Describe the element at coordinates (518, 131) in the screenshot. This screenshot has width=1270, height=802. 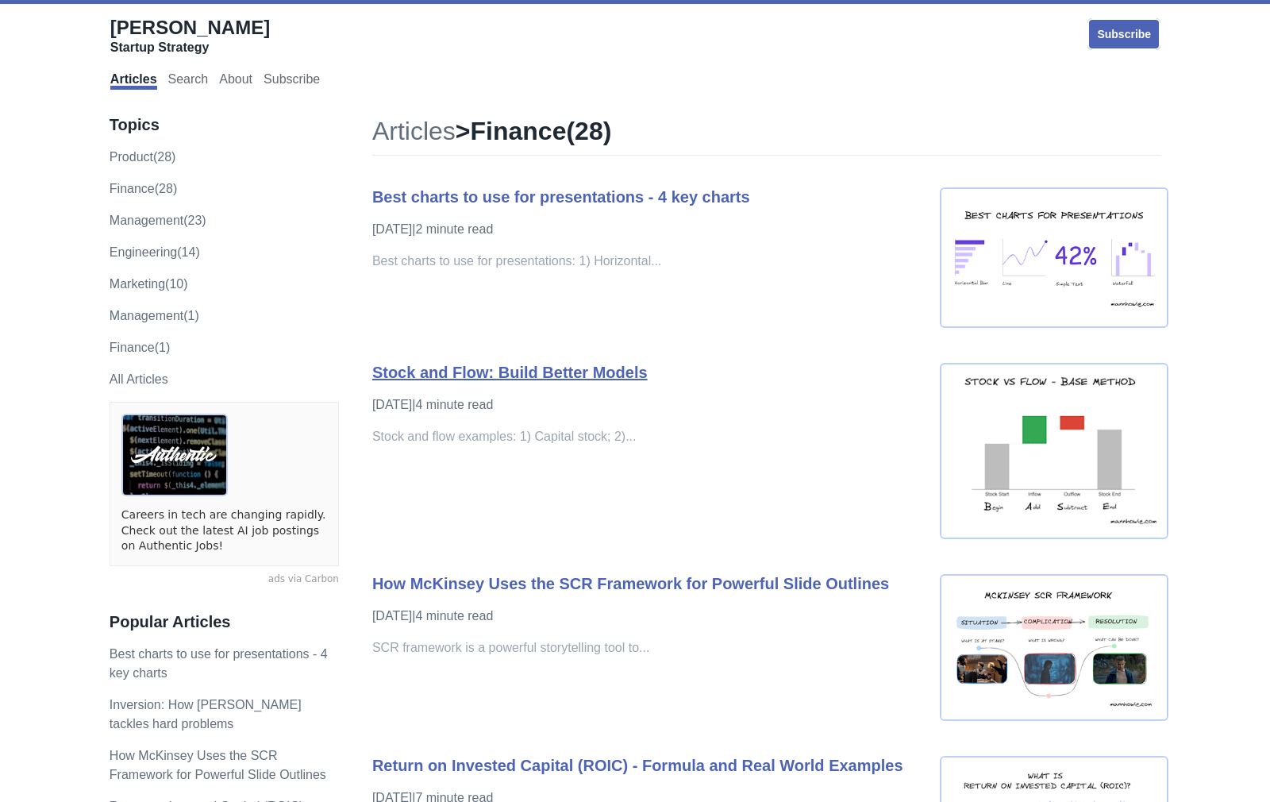
I see `span: finance` at that location.